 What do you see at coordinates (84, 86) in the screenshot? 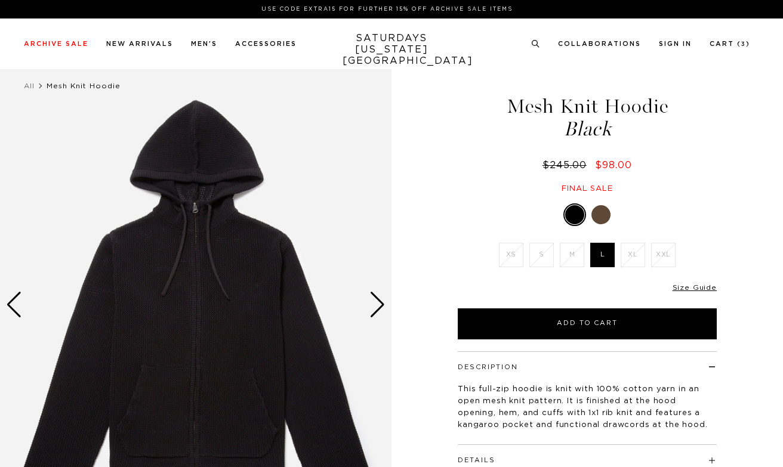
I see `span: Mesh Knit Hoodie` at bounding box center [84, 86].